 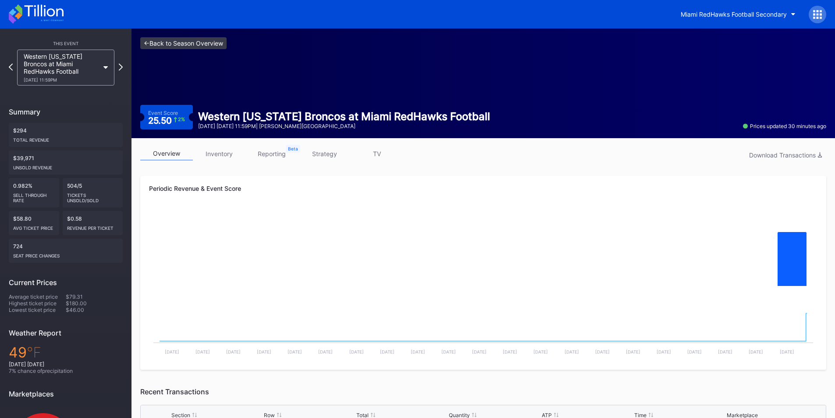 What do you see at coordinates (93, 196) in the screenshot?
I see `div: Tickets Unsold/Sold` at bounding box center [93, 196].